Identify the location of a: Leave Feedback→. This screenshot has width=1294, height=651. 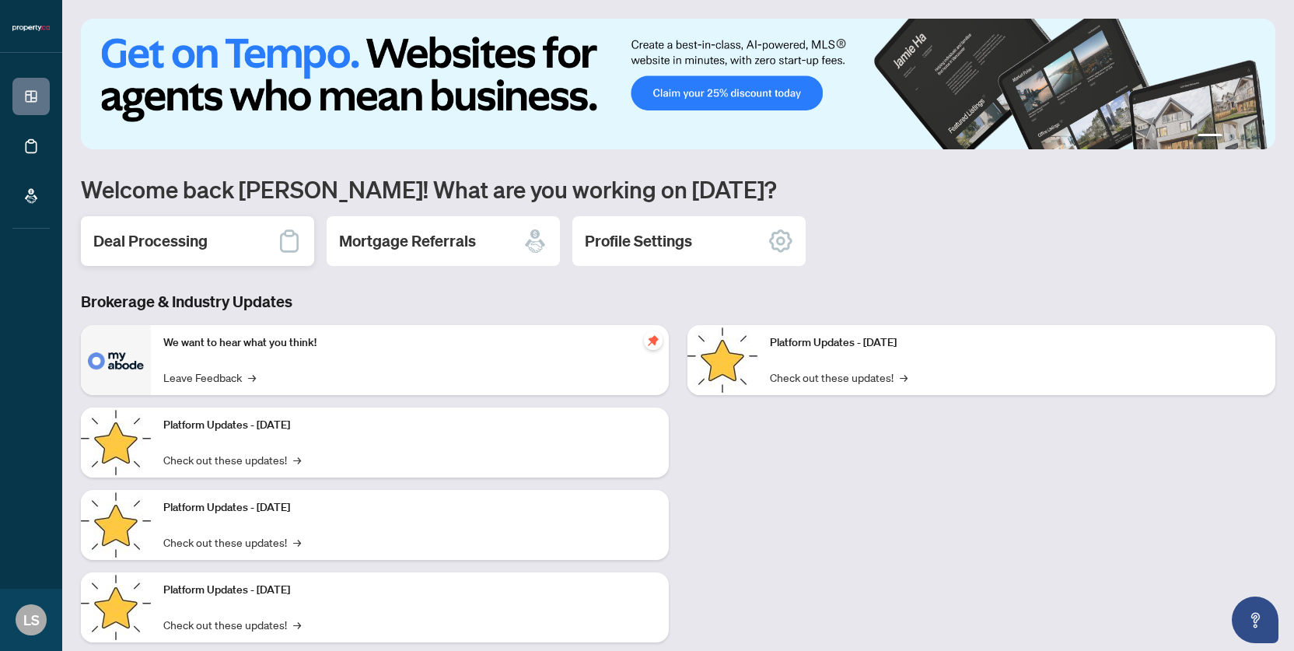
(209, 377).